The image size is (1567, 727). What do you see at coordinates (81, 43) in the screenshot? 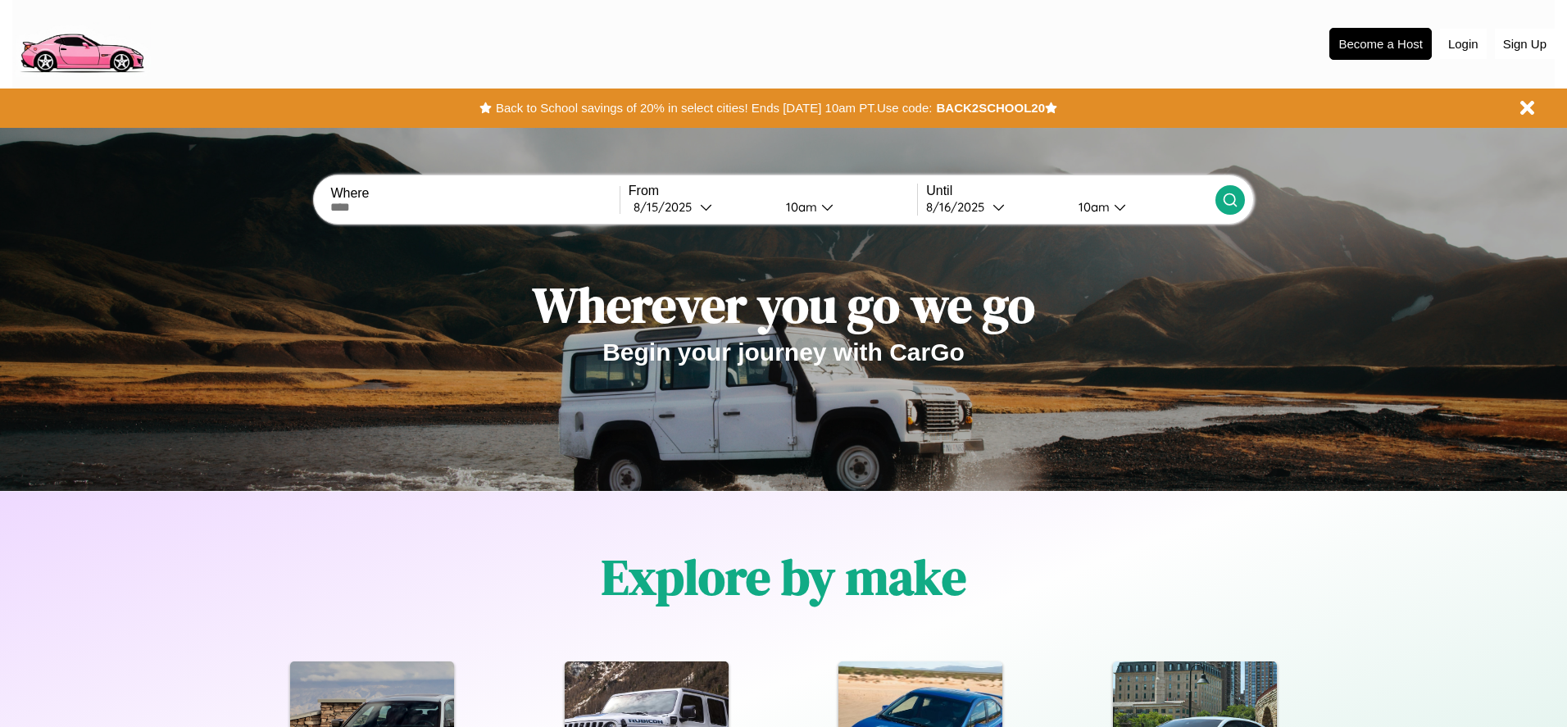
I see `img: logo` at bounding box center [81, 43].